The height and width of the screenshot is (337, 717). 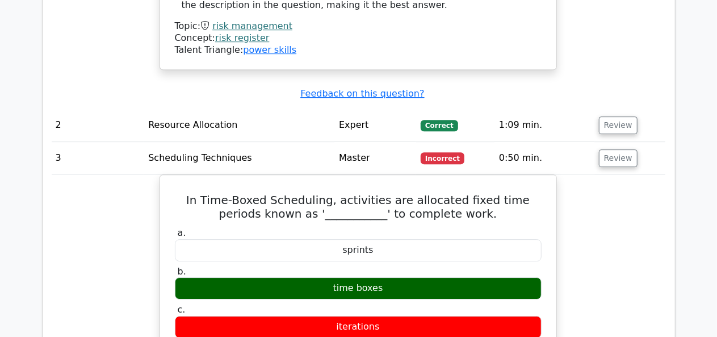 What do you see at coordinates (358, 250) in the screenshot?
I see `div: sprints` at bounding box center [358, 250].